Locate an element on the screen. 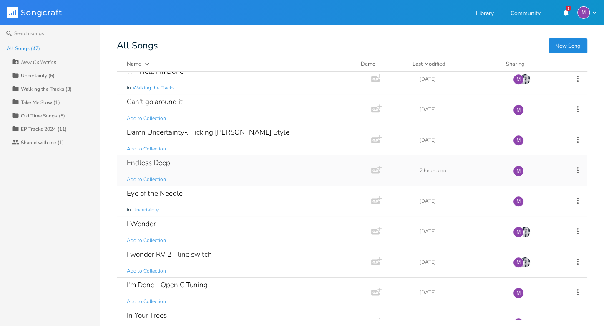  div: New Collection is located at coordinates (38, 62).